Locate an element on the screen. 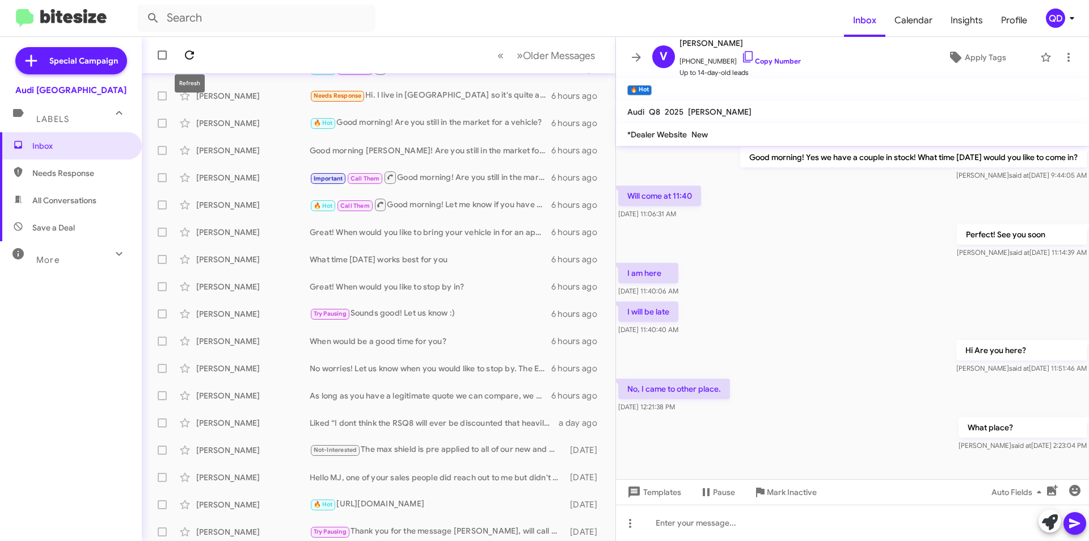 The width and height of the screenshot is (1089, 541). p: Perfect! See you soon is located at coordinates (1022, 234).